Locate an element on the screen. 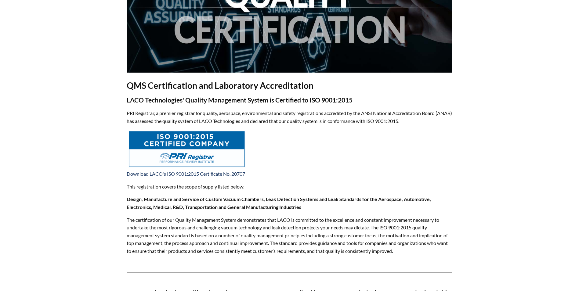 The height and width of the screenshot is (291, 579). p: This registration covers the scope of supply listed below: is located at coordinates (289, 187).